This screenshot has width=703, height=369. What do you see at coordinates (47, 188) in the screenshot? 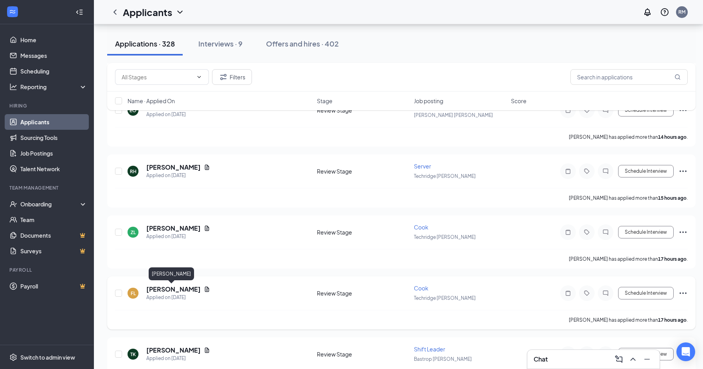
I see `div: Team Management` at bounding box center [47, 188].